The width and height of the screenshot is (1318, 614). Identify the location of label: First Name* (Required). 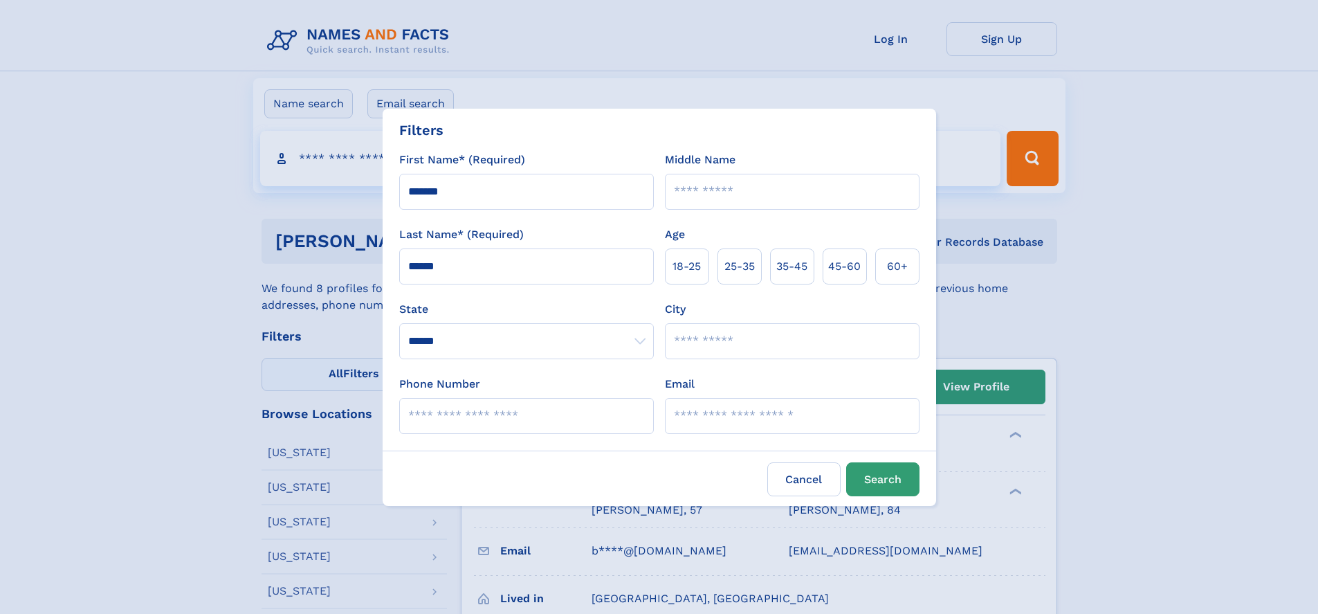
(462, 160).